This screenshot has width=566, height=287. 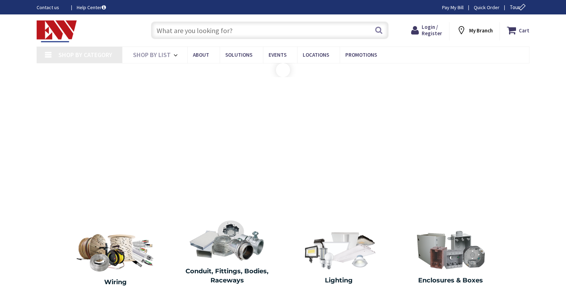 I want to click on span: Login / Register, so click(x=432, y=30).